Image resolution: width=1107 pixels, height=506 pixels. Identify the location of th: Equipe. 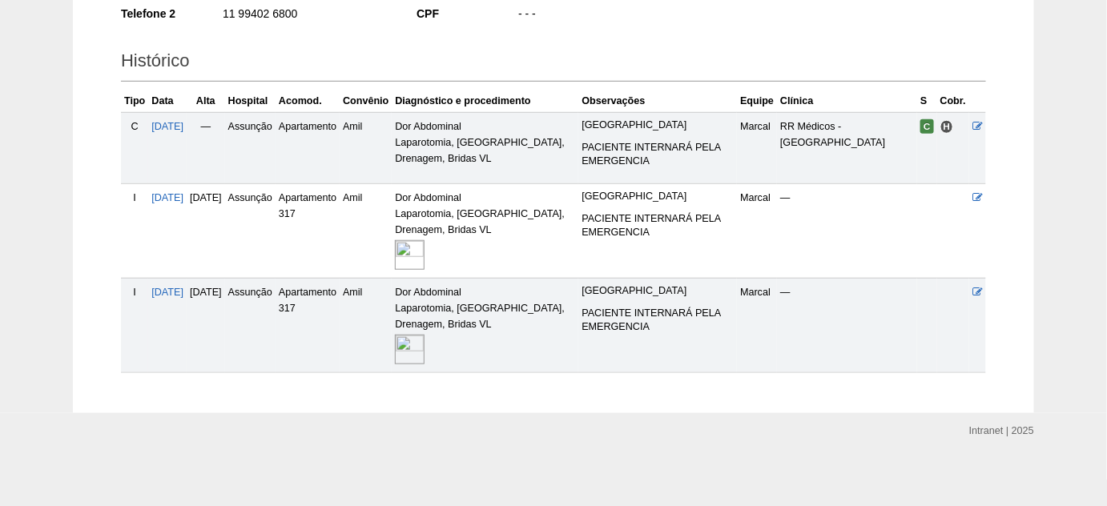
(757, 101).